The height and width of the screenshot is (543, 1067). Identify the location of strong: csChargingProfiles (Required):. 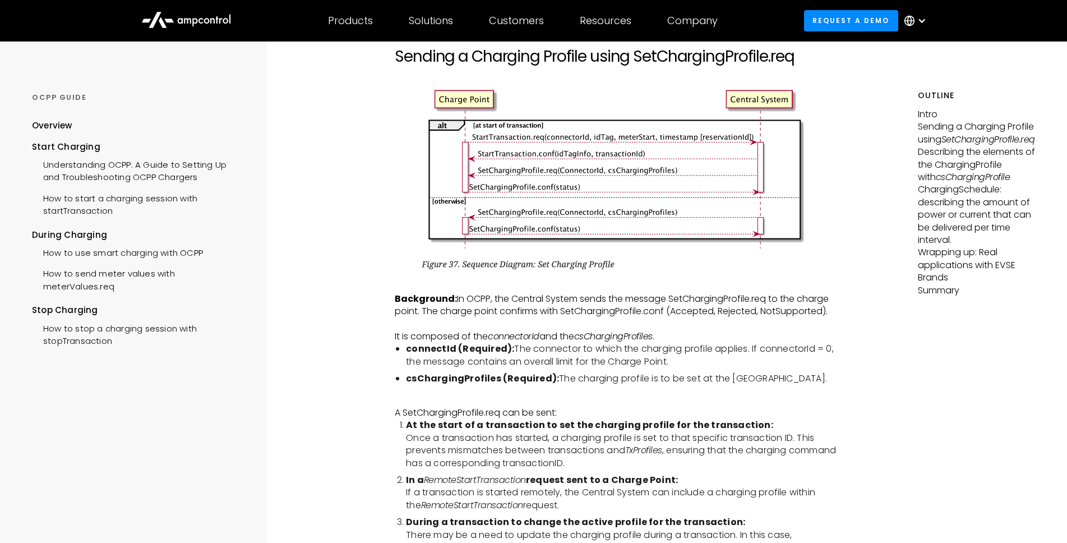
(482, 378).